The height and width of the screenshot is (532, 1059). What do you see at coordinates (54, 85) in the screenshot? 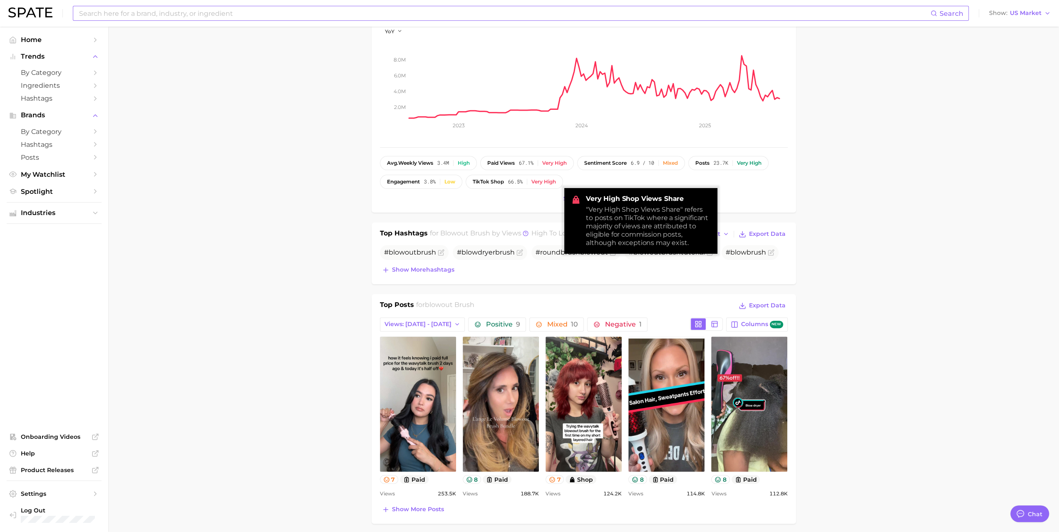
I see `span: Ingredients` at bounding box center [54, 85].